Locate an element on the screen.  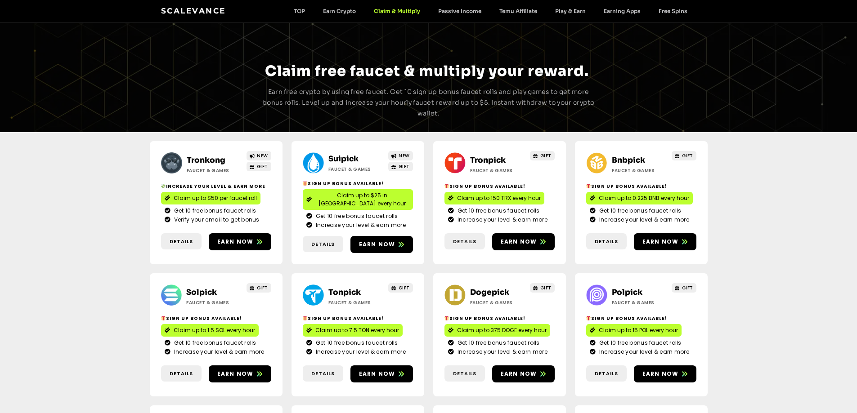
span: Claim up to 1.5 SOL every hour is located at coordinates (214, 331).